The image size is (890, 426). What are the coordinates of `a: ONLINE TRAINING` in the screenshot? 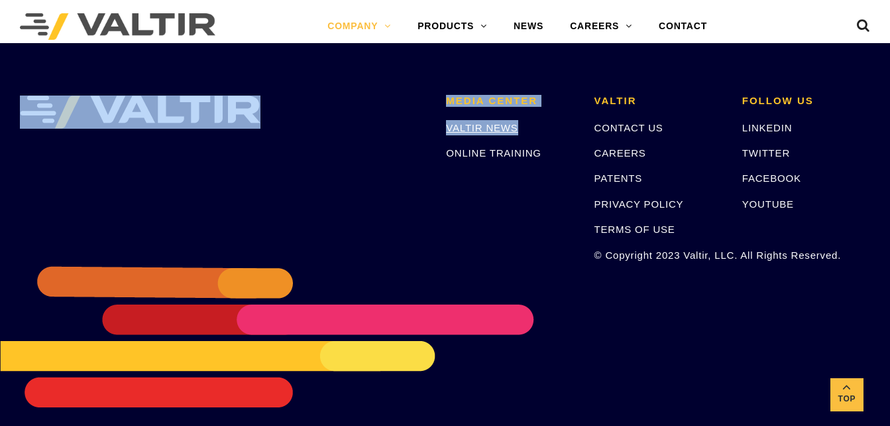 It's located at (493, 152).